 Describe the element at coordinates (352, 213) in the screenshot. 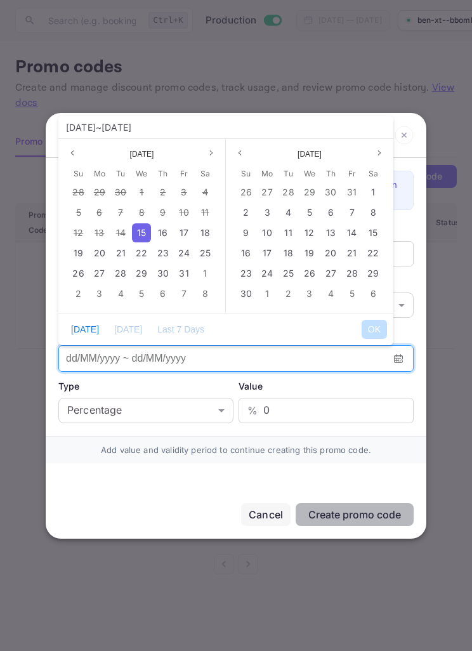

I see `div: 07 Nov 2025` at that location.